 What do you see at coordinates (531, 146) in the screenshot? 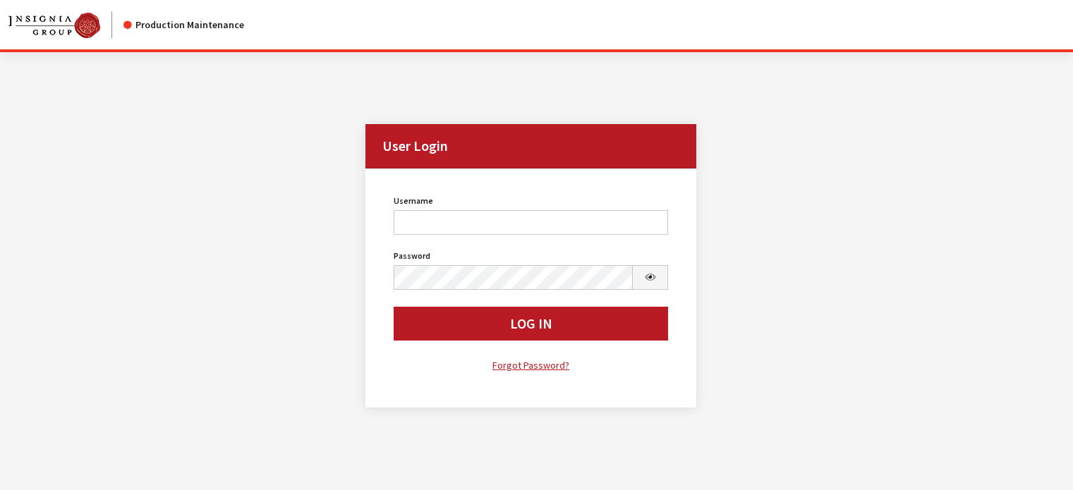
I see `h2: User Login` at bounding box center [531, 146].